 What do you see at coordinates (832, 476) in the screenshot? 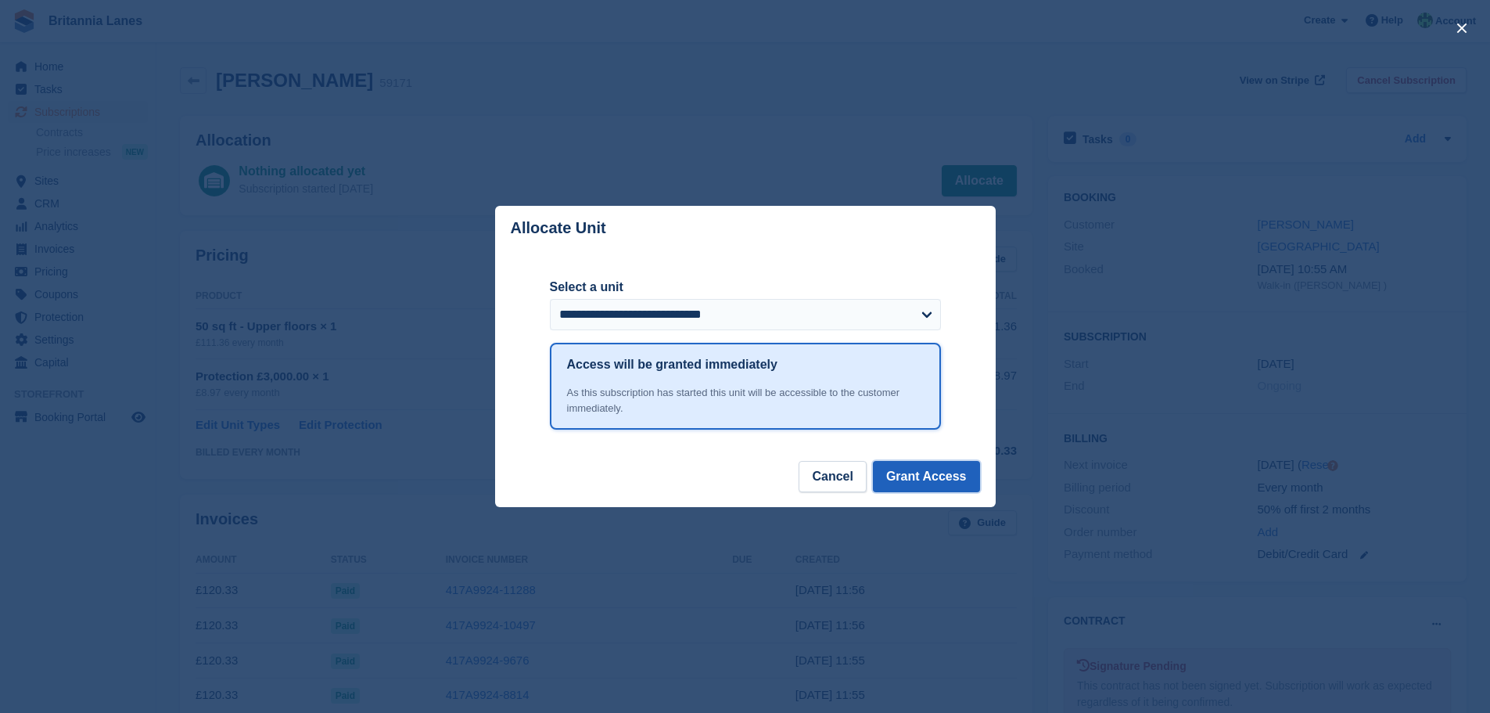
I see `button: Cancel` at bounding box center [832, 476].